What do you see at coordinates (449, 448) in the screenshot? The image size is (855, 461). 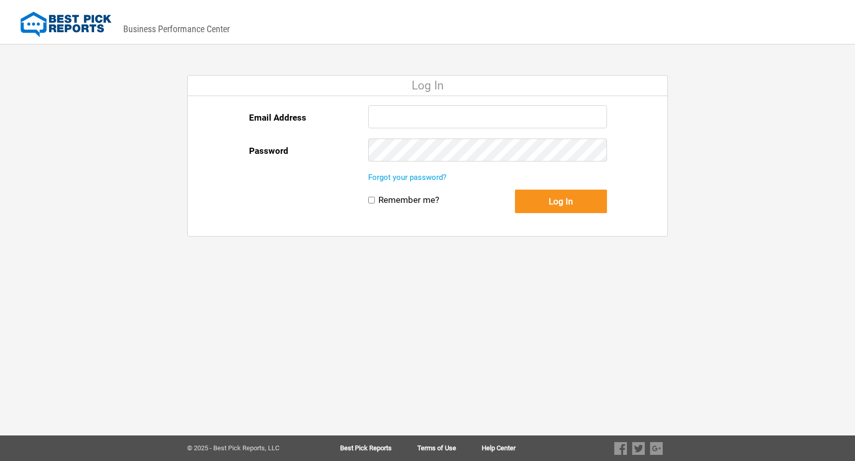 I see `a: Terms of Use` at bounding box center [449, 448].